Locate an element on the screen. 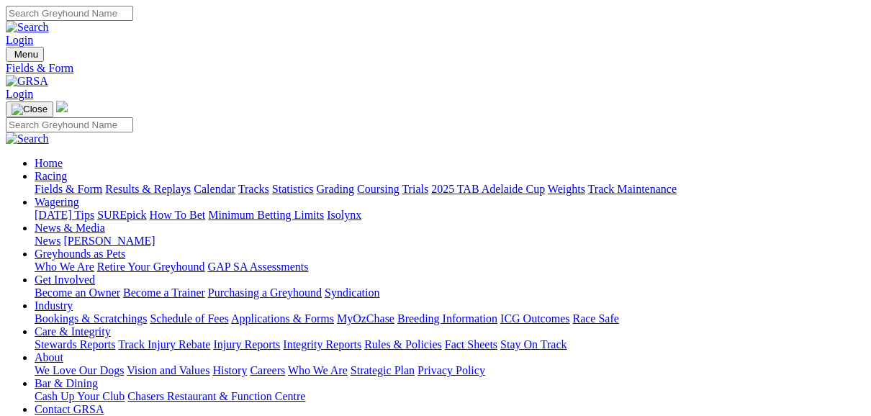 The image size is (871, 416). a: Track Injury Rebate is located at coordinates (164, 344).